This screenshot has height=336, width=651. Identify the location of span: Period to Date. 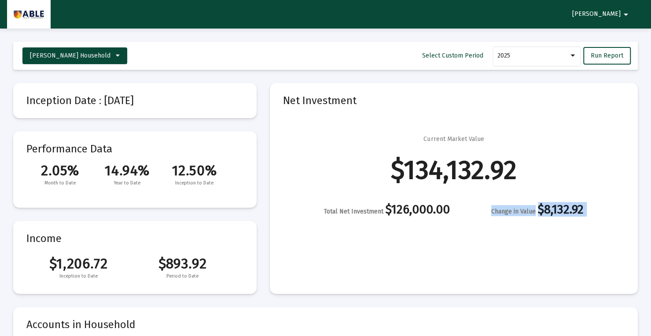
(182, 277).